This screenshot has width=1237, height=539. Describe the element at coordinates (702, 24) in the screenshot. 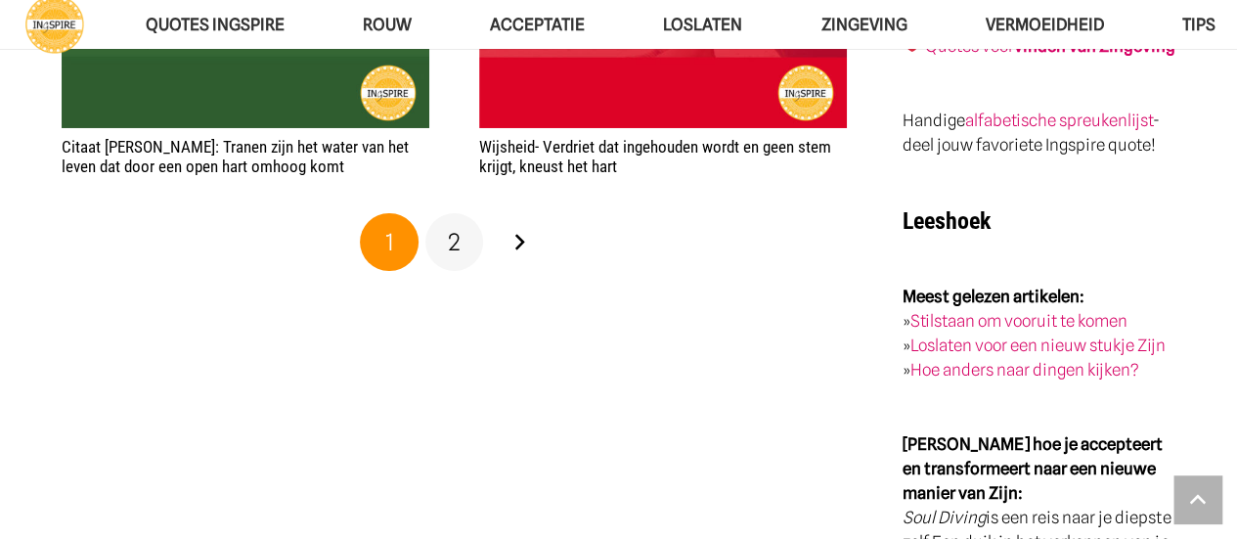

I see `span: Loslaten` at that location.